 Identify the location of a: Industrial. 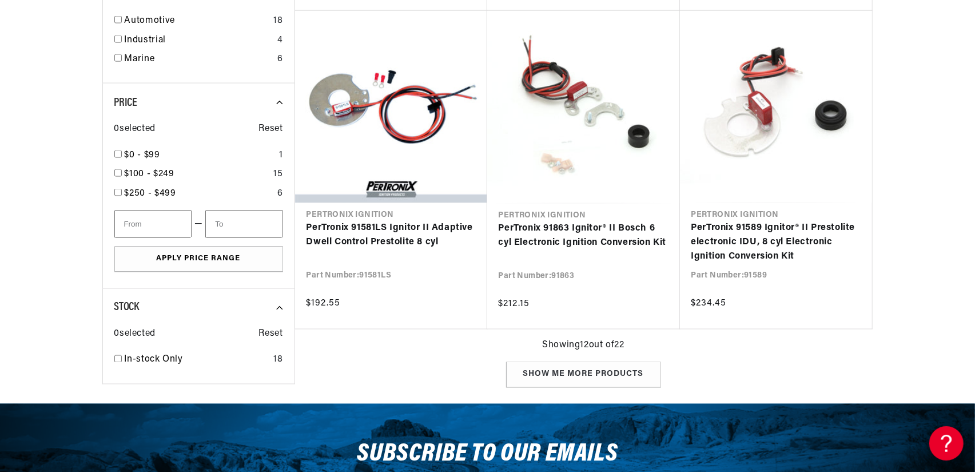
(198, 41).